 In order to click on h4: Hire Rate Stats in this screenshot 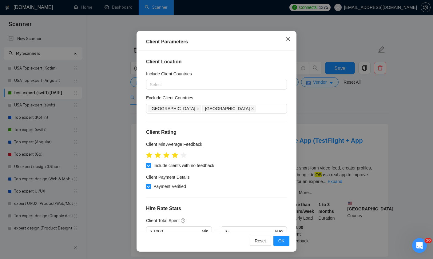, I will do `click(217, 209)`.